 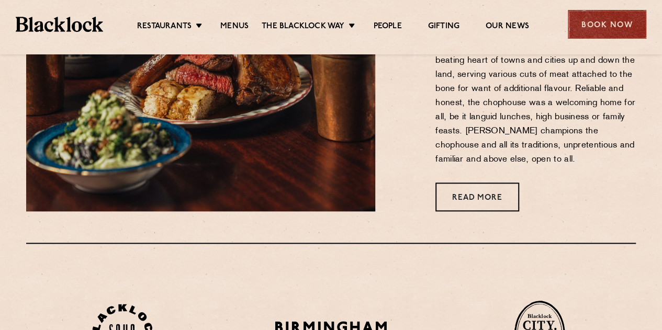 I want to click on a: Our News, so click(x=507, y=27).